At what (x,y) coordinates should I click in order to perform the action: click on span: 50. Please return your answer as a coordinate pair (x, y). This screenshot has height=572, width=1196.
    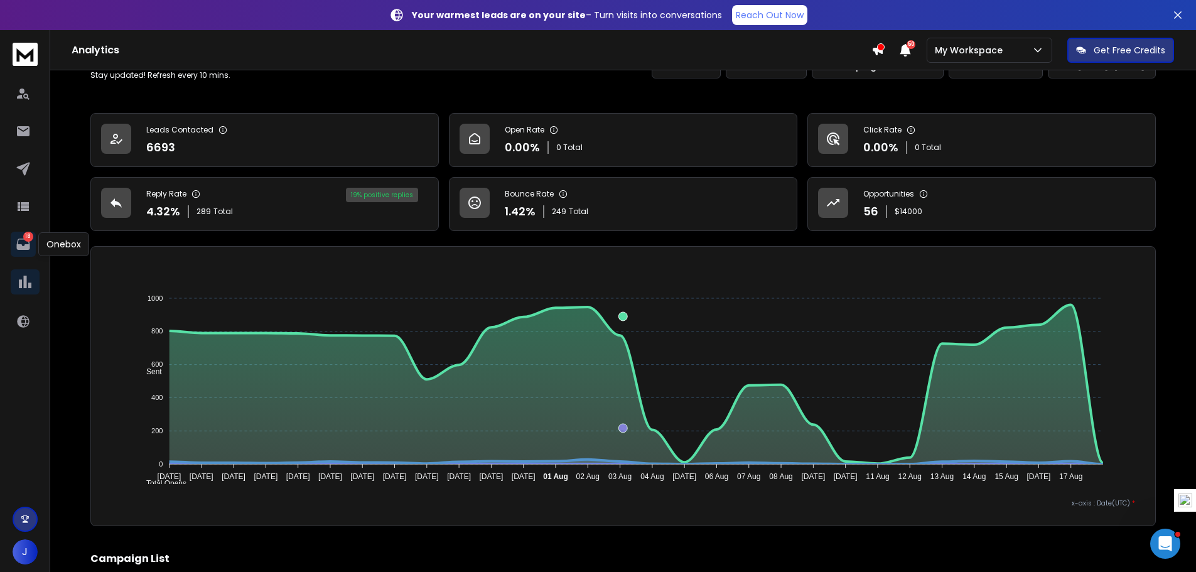
    Looking at the image, I should click on (911, 45).